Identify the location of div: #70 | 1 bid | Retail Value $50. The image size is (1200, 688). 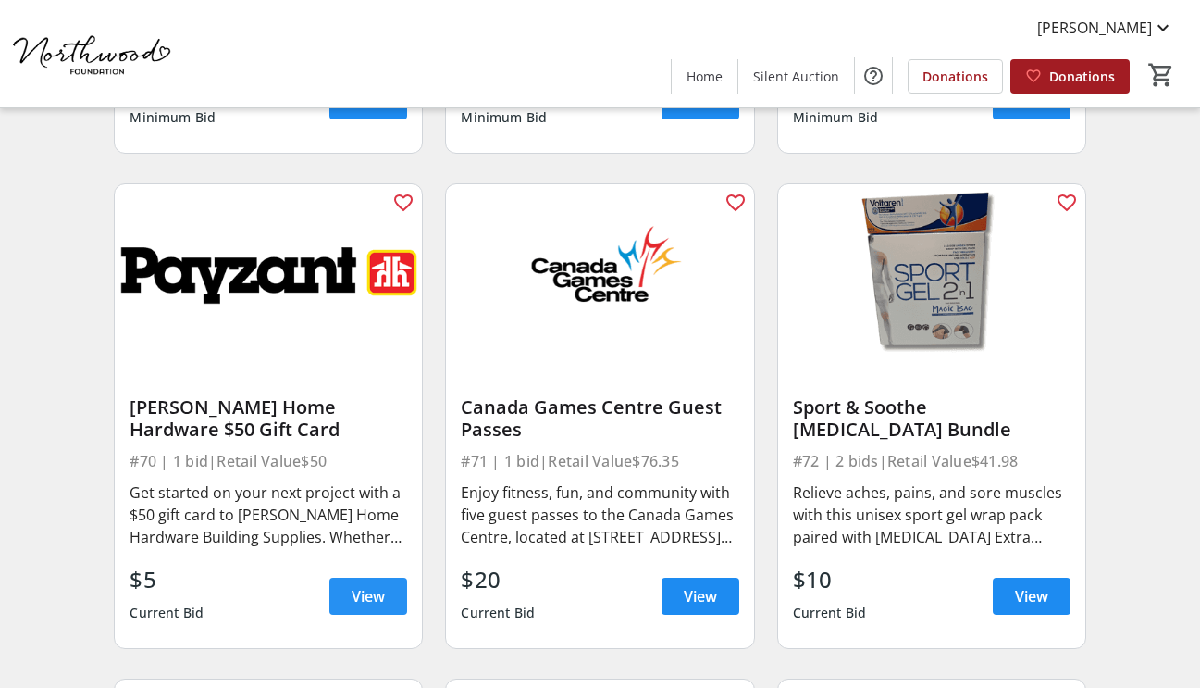
(268, 461).